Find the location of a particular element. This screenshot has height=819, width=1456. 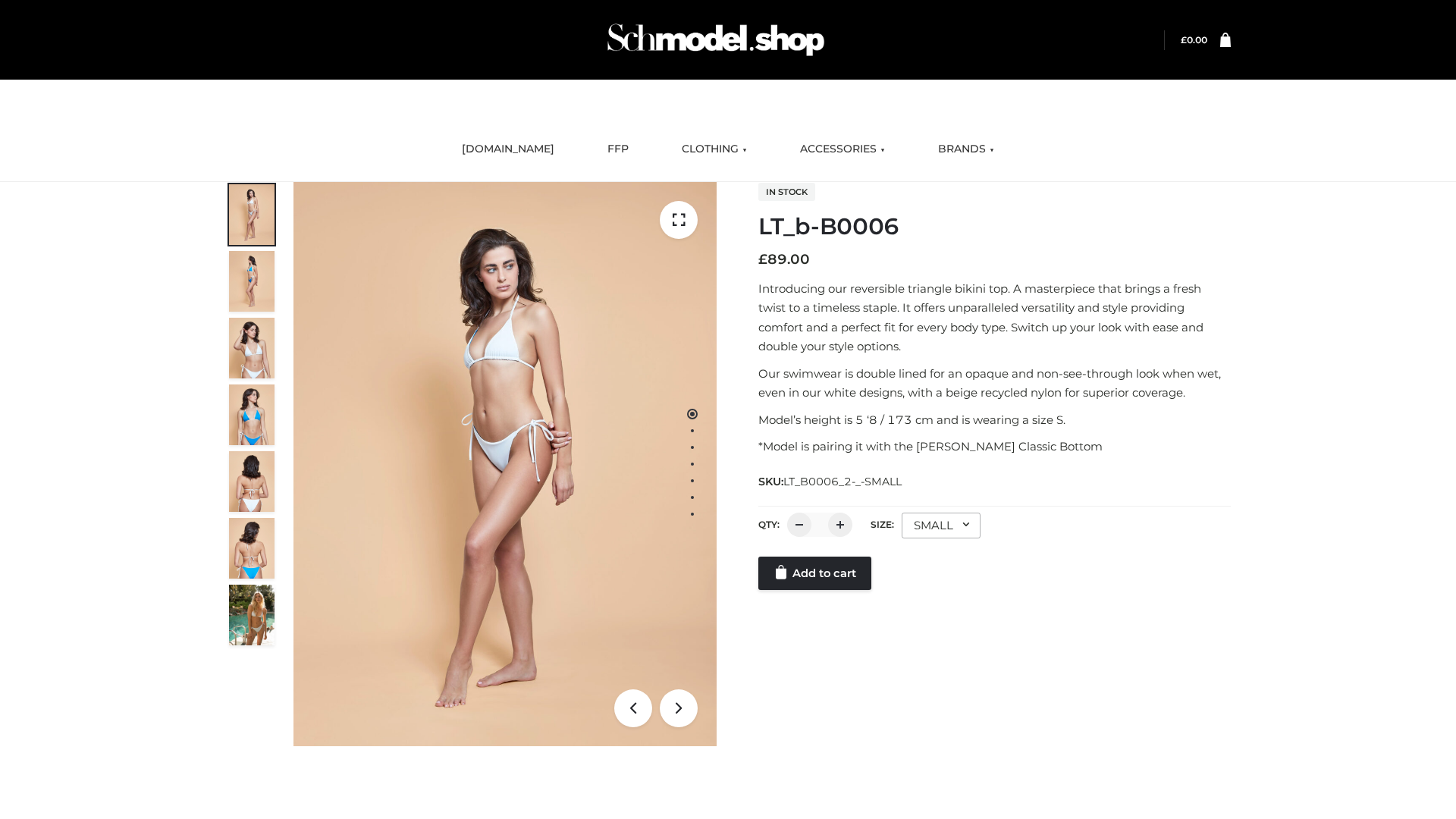

a: Add to cart is located at coordinates (814, 573).